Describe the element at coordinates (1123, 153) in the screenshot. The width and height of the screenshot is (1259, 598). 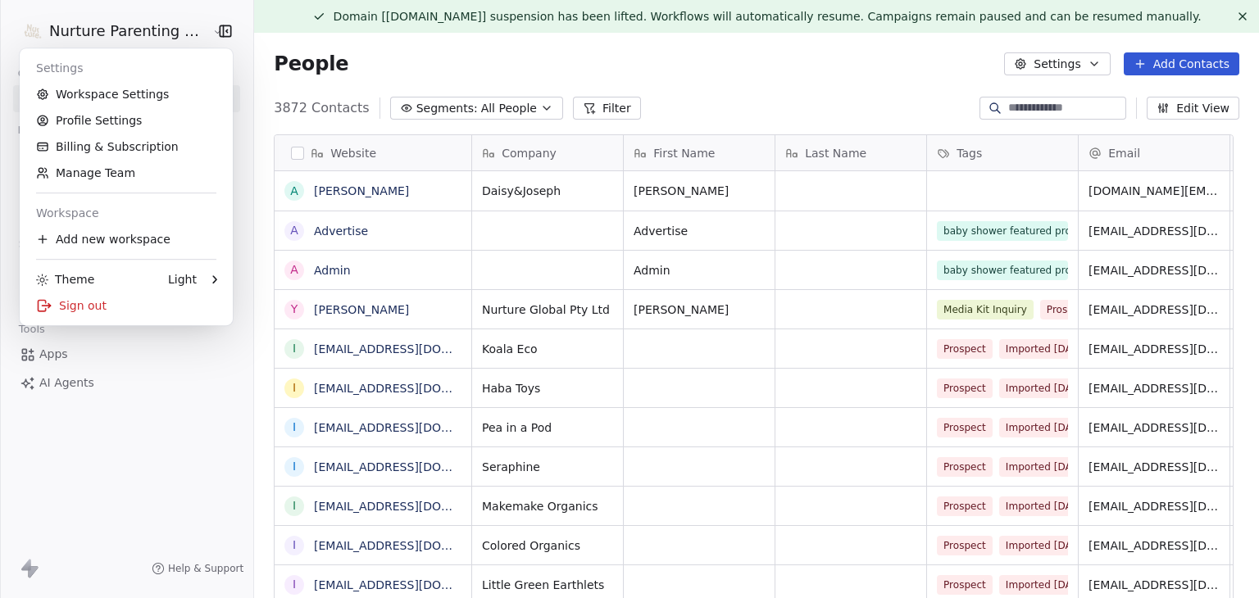
I see `span: Email` at that location.